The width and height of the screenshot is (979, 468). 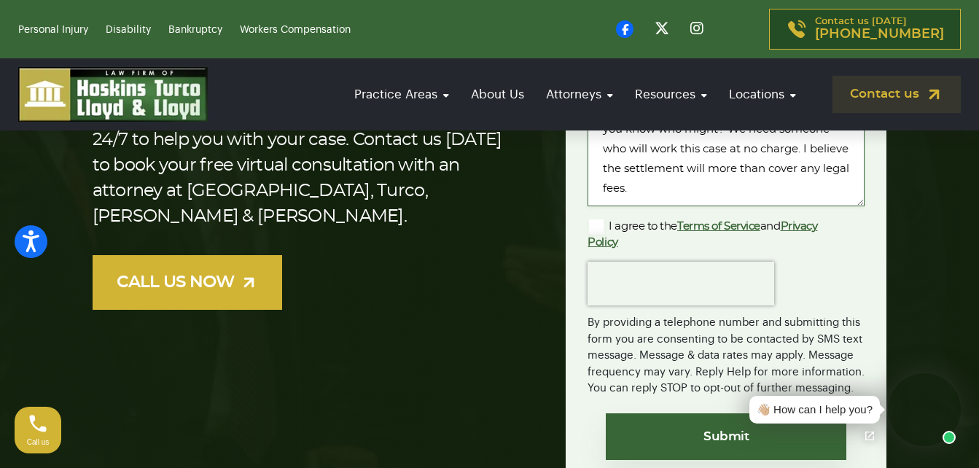 I want to click on img: arrow-up-right-light.svg, so click(x=249, y=282).